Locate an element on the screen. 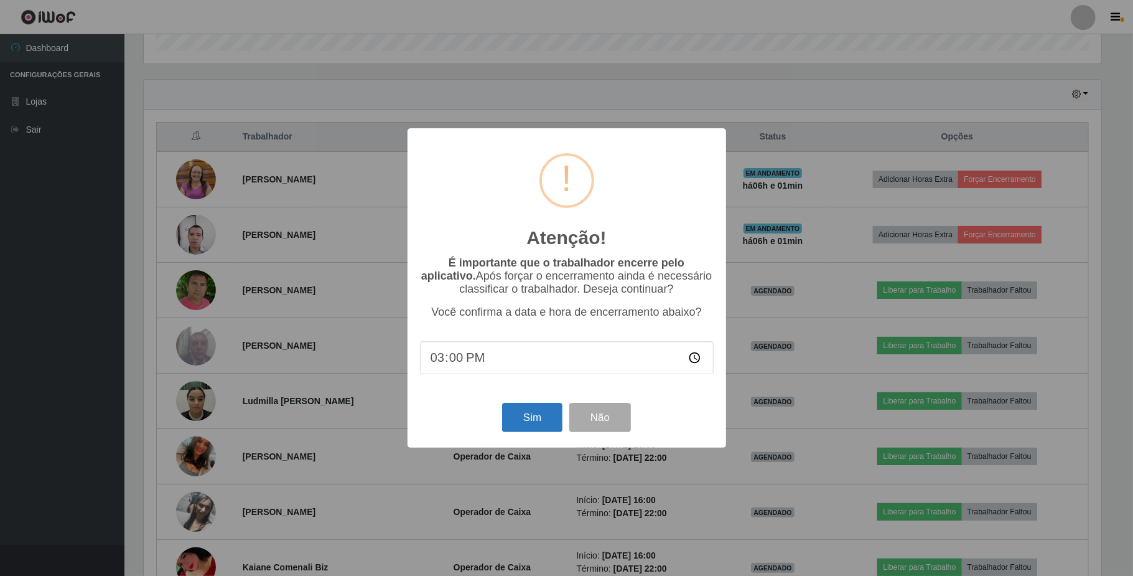  h2: Atenção! is located at coordinates (566, 238).